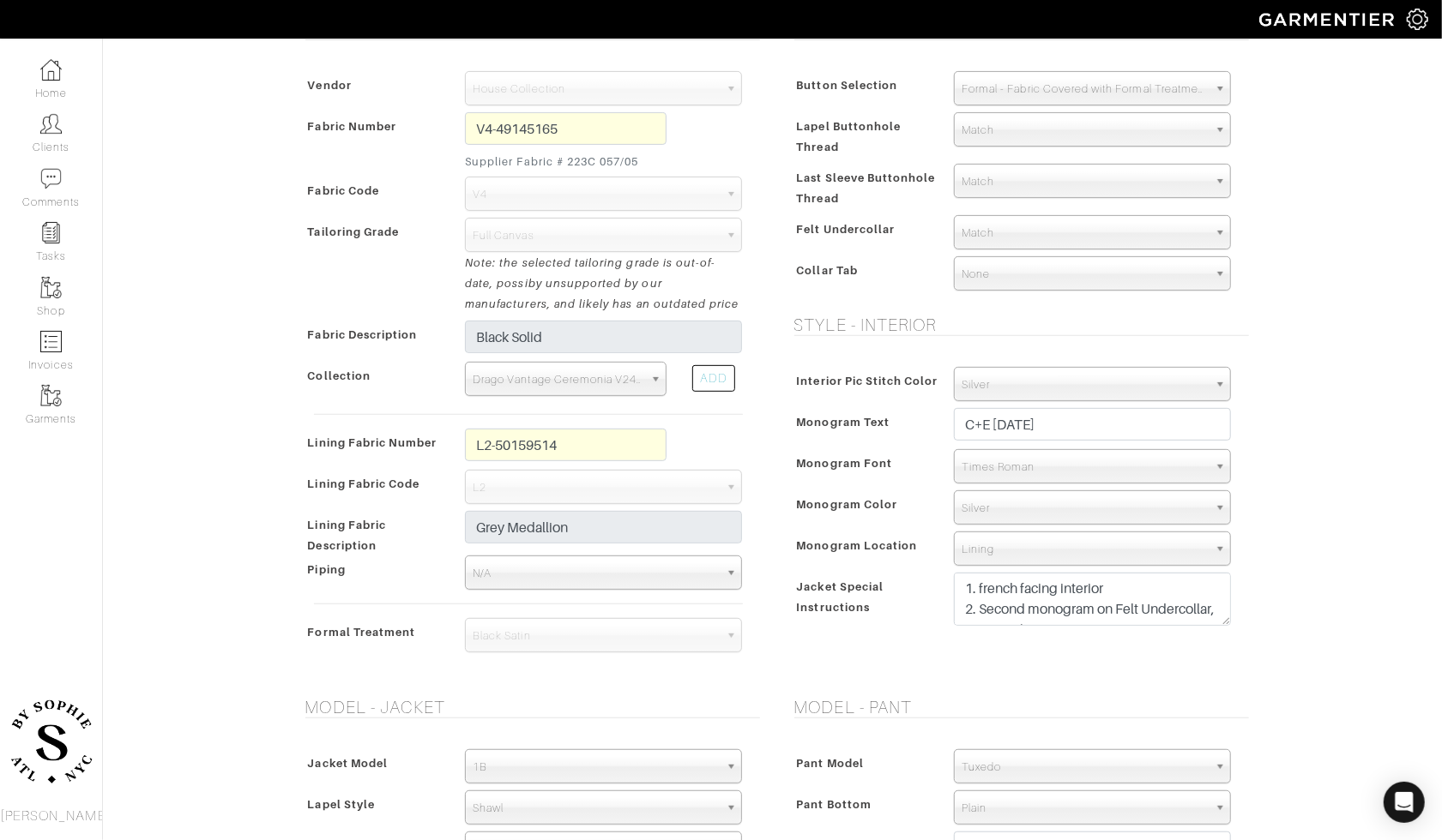 This screenshot has width=1442, height=840. I want to click on img: comment-icon-a0a6a9ef722e966f86d9cbdc48e553b5cf19dbc54f86b18d962a5391bc8f6eb6.png, so click(50, 179).